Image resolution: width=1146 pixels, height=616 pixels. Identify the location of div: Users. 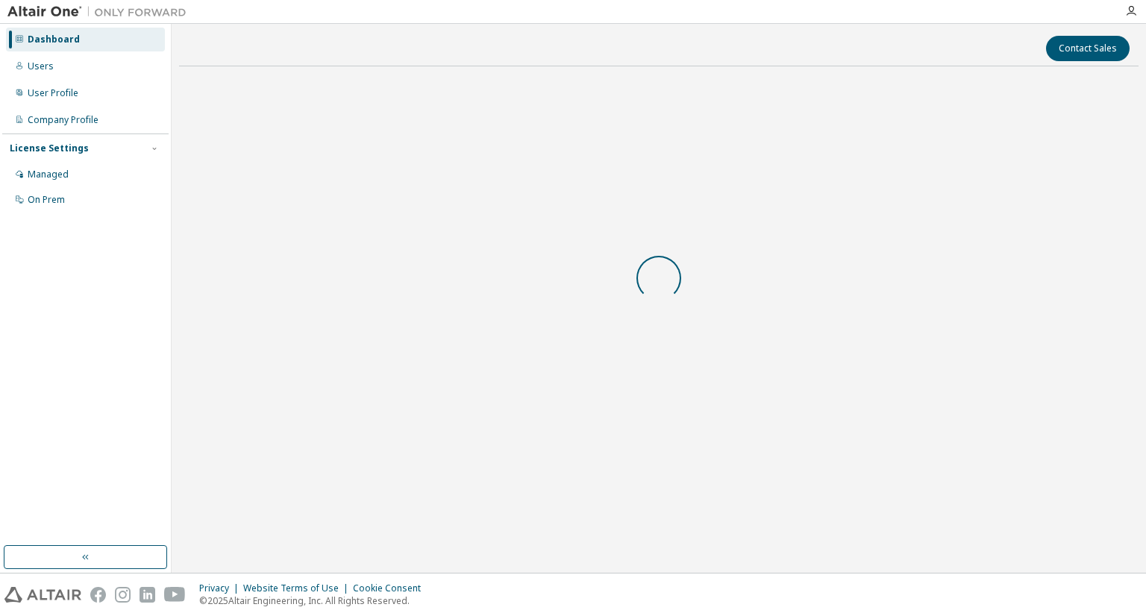
(40, 66).